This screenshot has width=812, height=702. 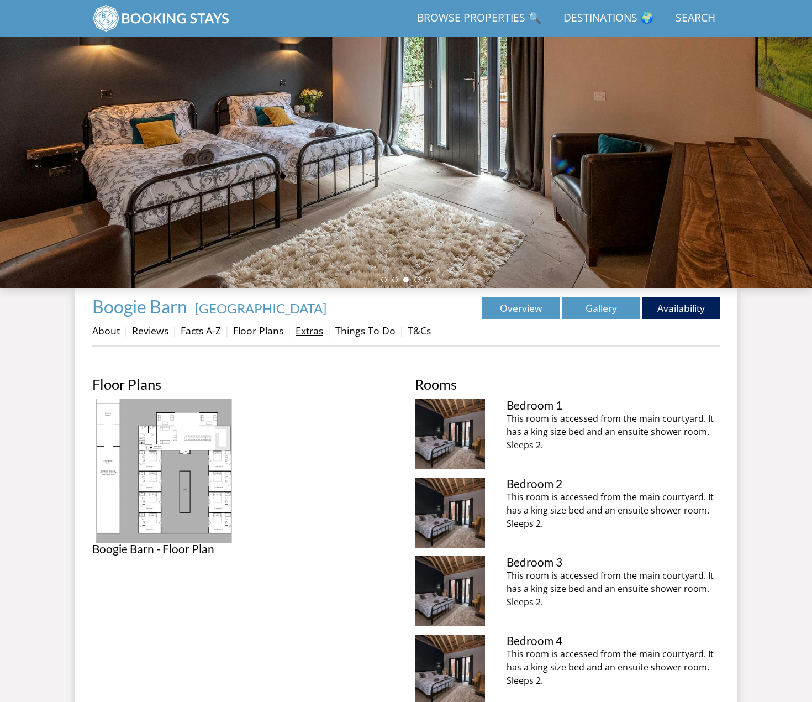 What do you see at coordinates (567, 384) in the screenshot?
I see `h2: Rooms` at bounding box center [567, 384].